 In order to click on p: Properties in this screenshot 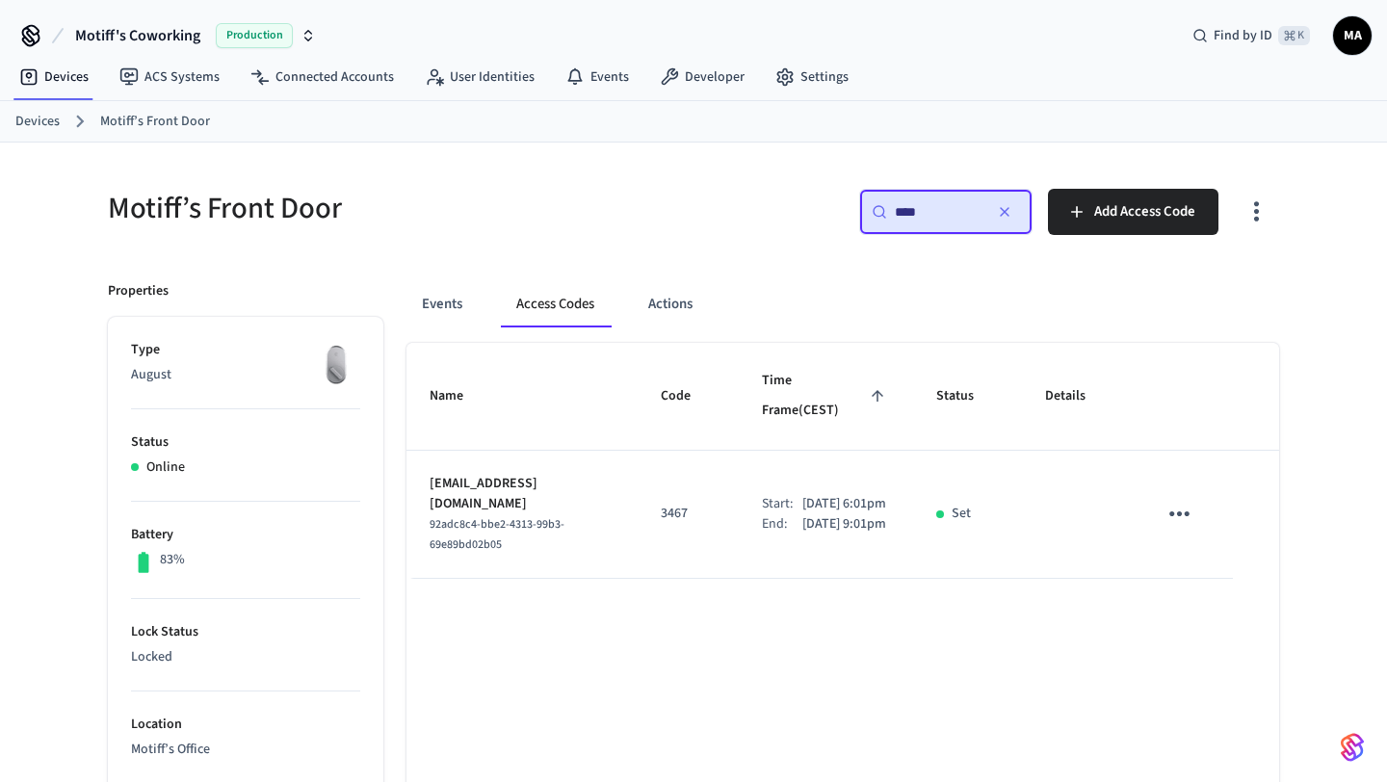, I will do `click(138, 291)`.